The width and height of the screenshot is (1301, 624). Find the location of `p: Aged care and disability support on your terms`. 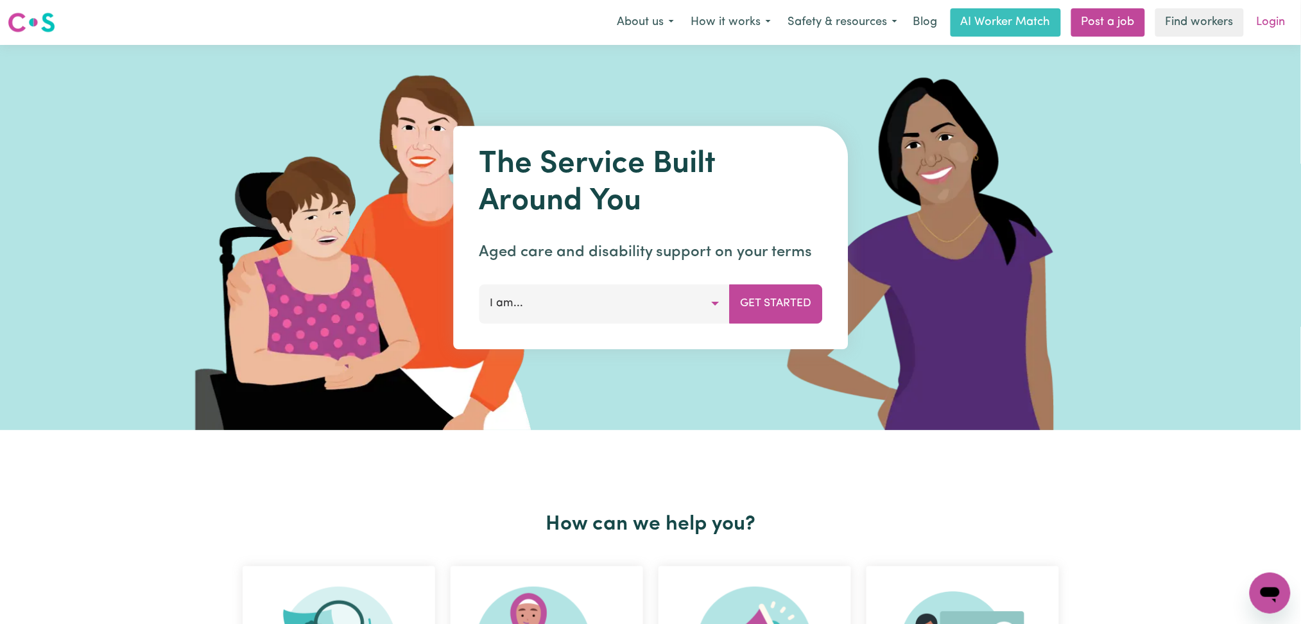

p: Aged care and disability support on your terms is located at coordinates (650, 252).